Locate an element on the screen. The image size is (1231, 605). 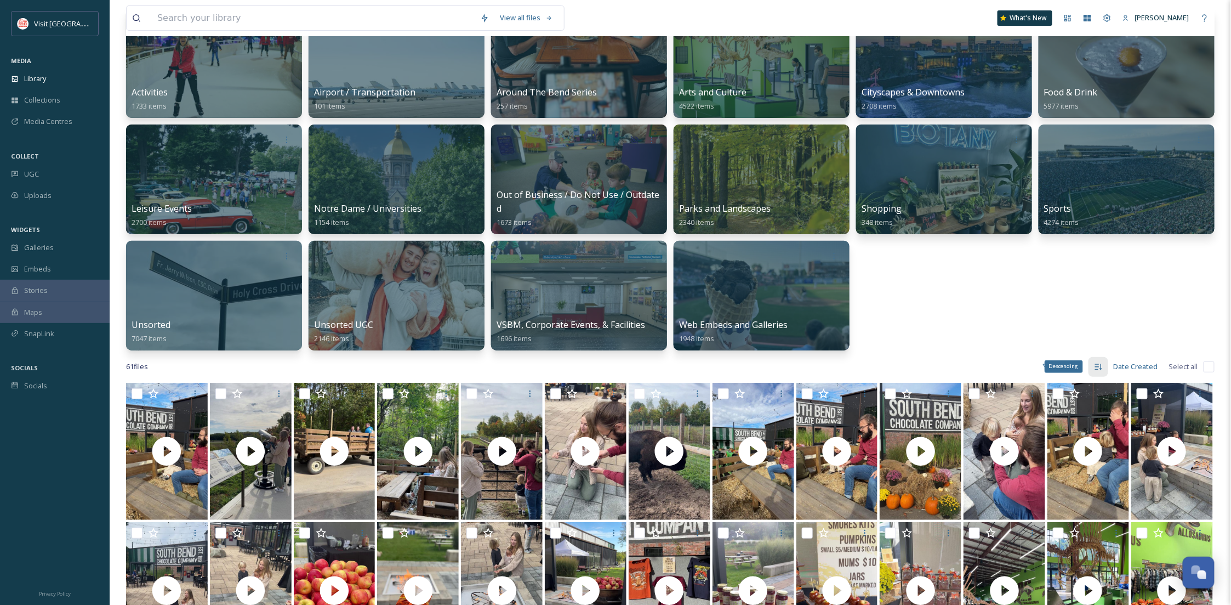
span: 4274 items is located at coordinates (1062, 222).